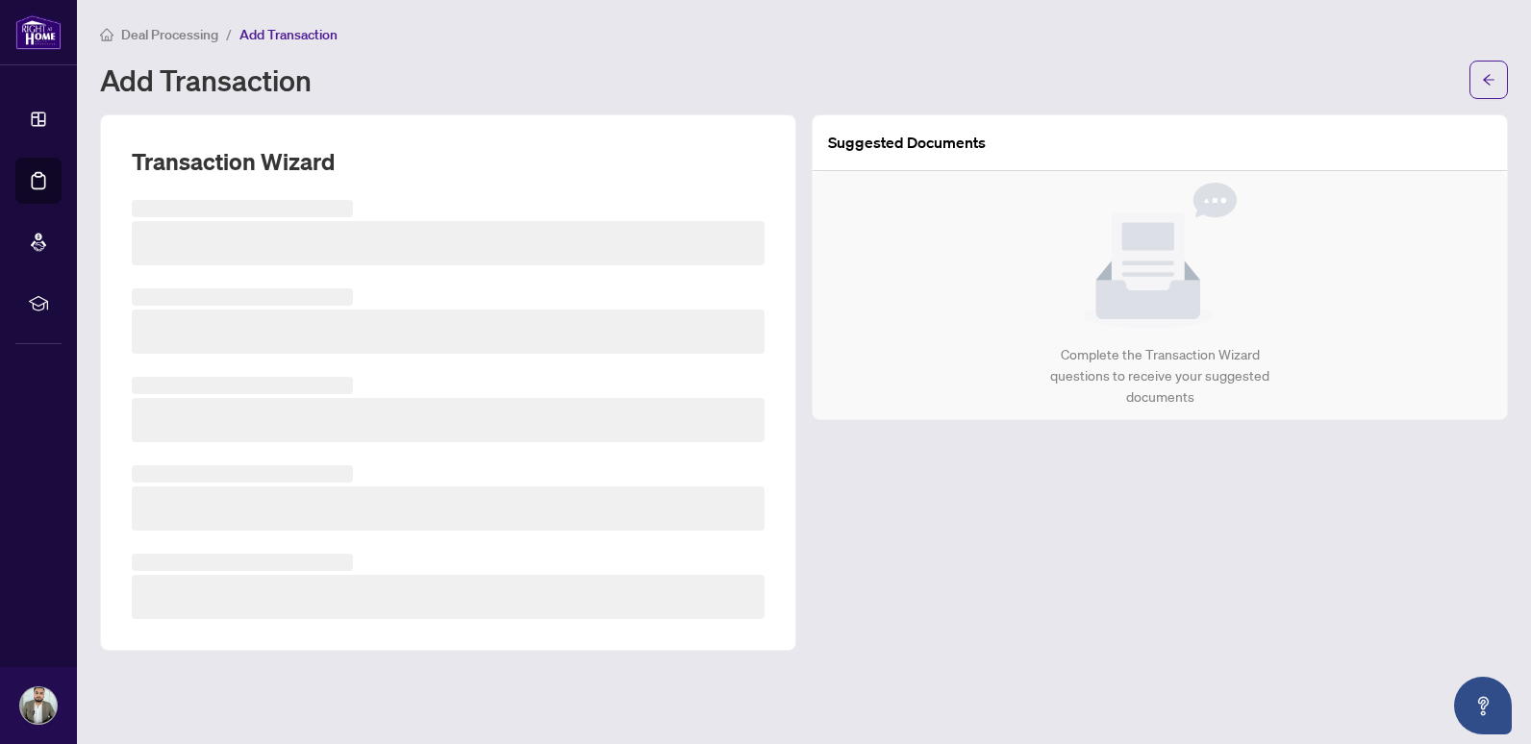 The width and height of the screenshot is (1531, 744). I want to click on span: home, so click(107, 35).